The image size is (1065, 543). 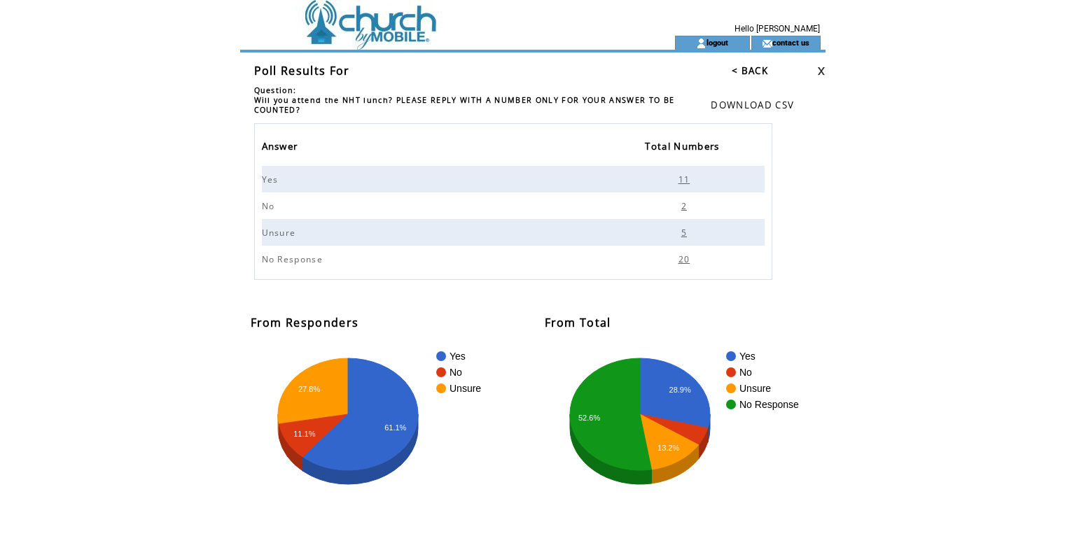 What do you see at coordinates (685, 232) in the screenshot?
I see `a: 5` at bounding box center [685, 232].